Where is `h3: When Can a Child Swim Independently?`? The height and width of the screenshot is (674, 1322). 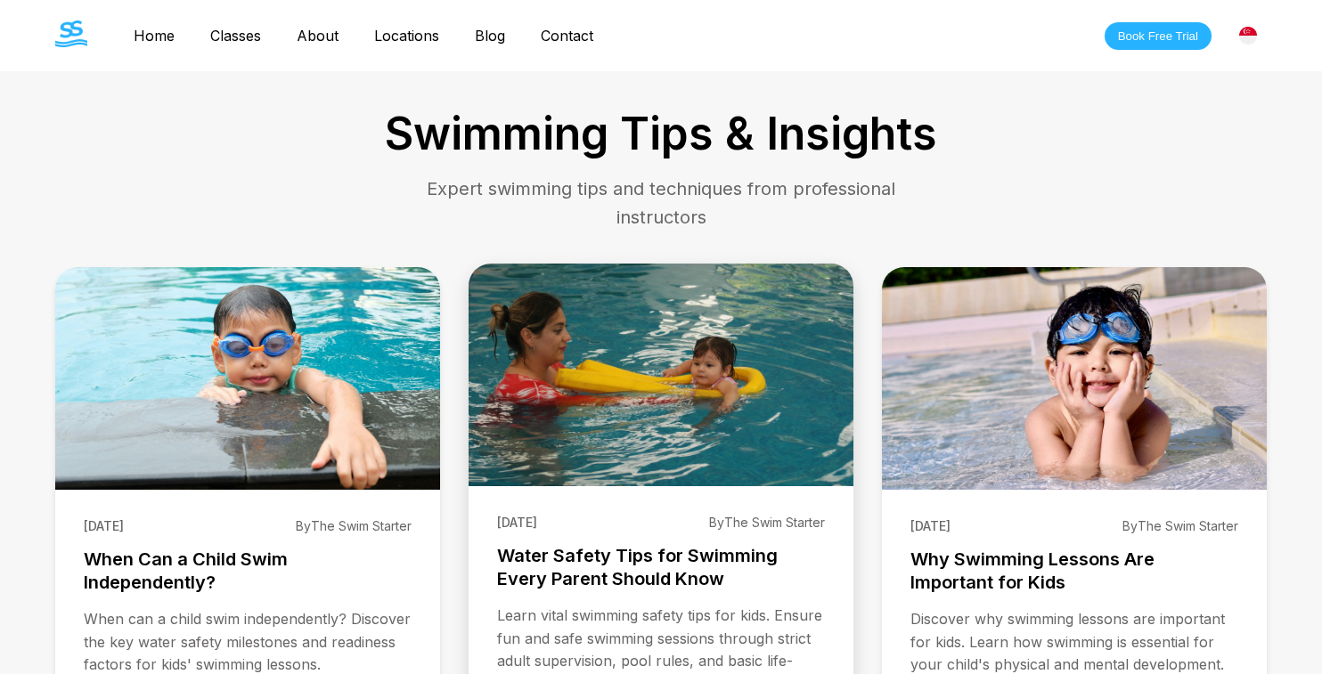
h3: When Can a Child Swim Independently? is located at coordinates (248, 571).